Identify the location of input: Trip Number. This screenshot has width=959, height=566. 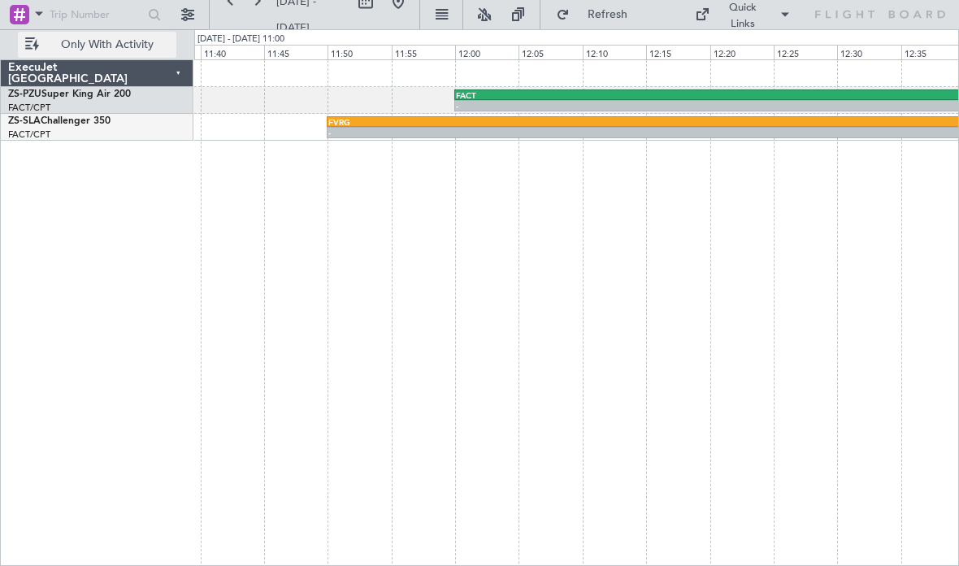
(96, 15).